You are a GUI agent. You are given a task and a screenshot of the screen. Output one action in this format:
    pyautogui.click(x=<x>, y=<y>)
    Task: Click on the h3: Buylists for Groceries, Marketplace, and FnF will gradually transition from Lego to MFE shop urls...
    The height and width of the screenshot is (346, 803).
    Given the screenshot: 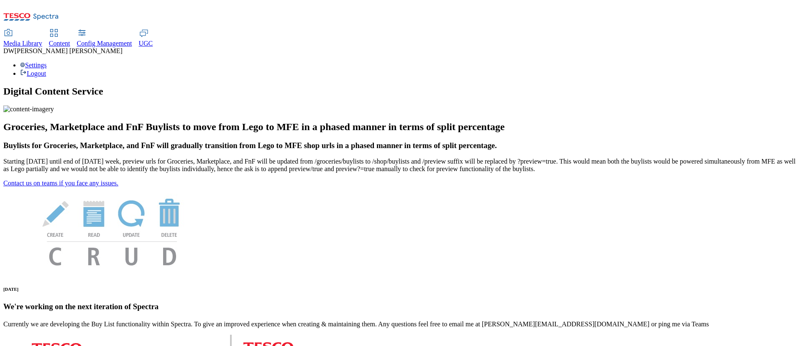 What is the action you would take?
    pyautogui.click(x=402, y=146)
    